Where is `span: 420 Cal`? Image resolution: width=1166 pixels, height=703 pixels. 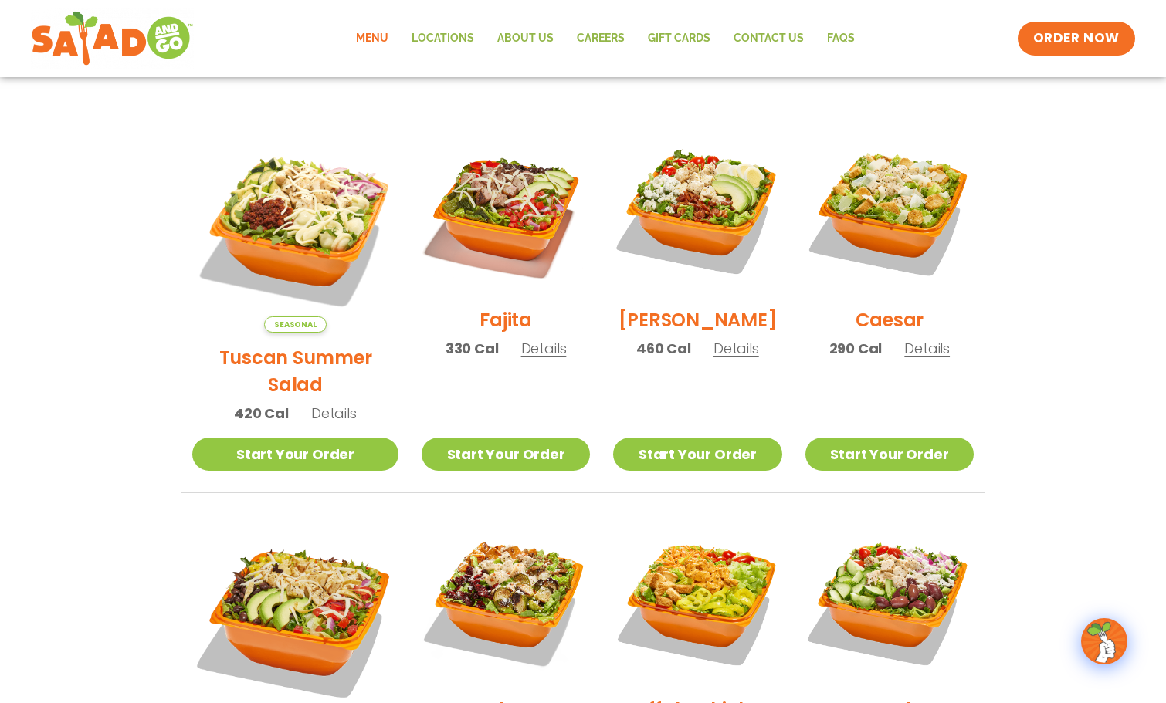
span: 420 Cal is located at coordinates (261, 413).